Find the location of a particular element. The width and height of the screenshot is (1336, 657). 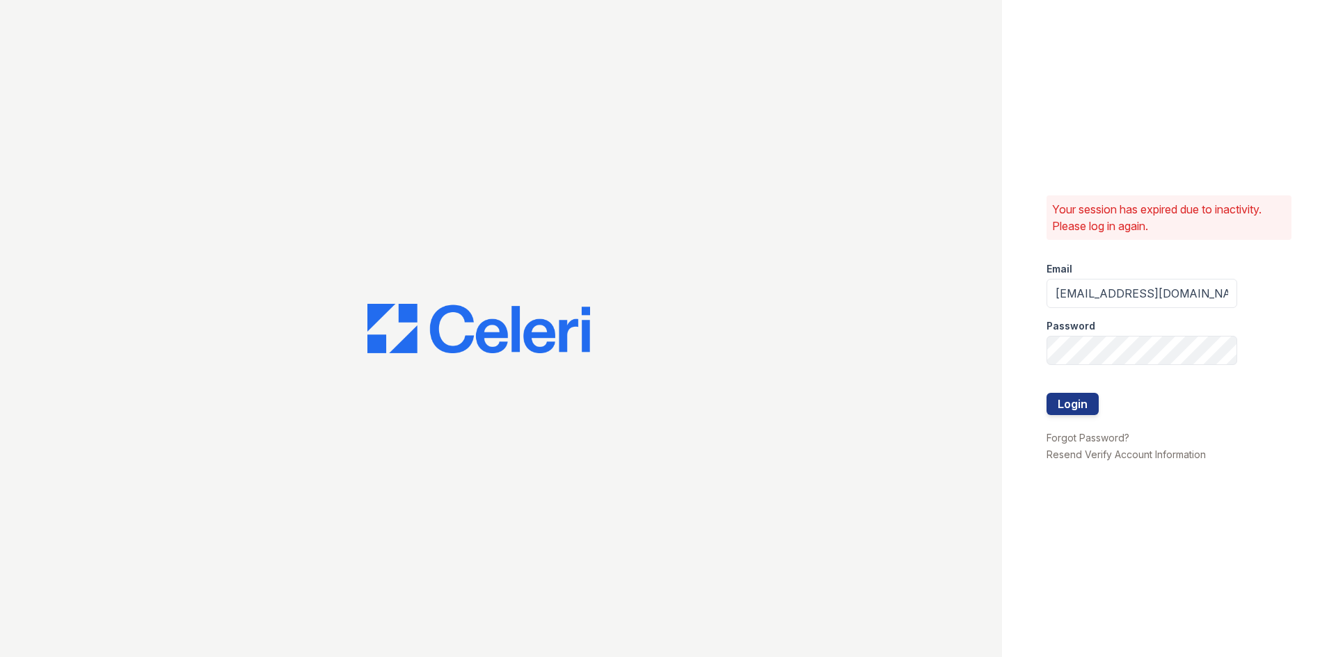

a: Resend Verify Account Information is located at coordinates (1126, 454).